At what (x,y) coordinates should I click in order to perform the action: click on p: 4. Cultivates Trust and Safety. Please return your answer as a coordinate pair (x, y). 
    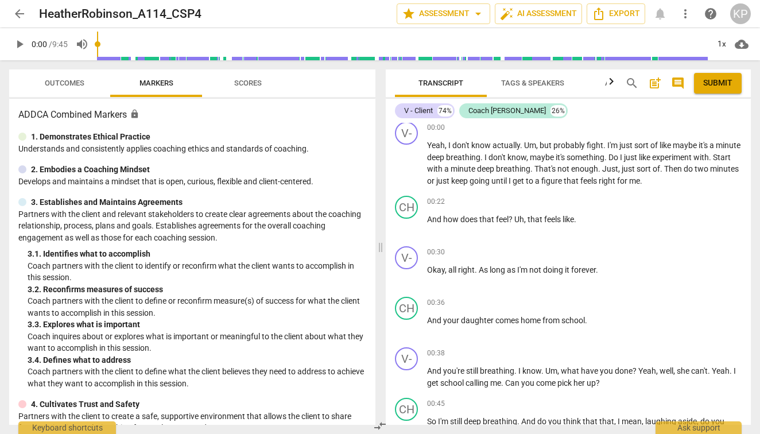
    Looking at the image, I should click on (85, 404).